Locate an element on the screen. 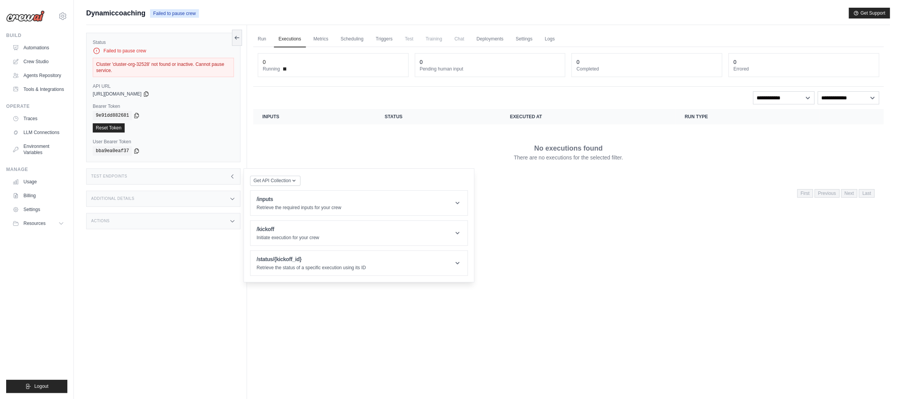 This screenshot has height=399, width=902. label: Bearer Token is located at coordinates (163, 106).